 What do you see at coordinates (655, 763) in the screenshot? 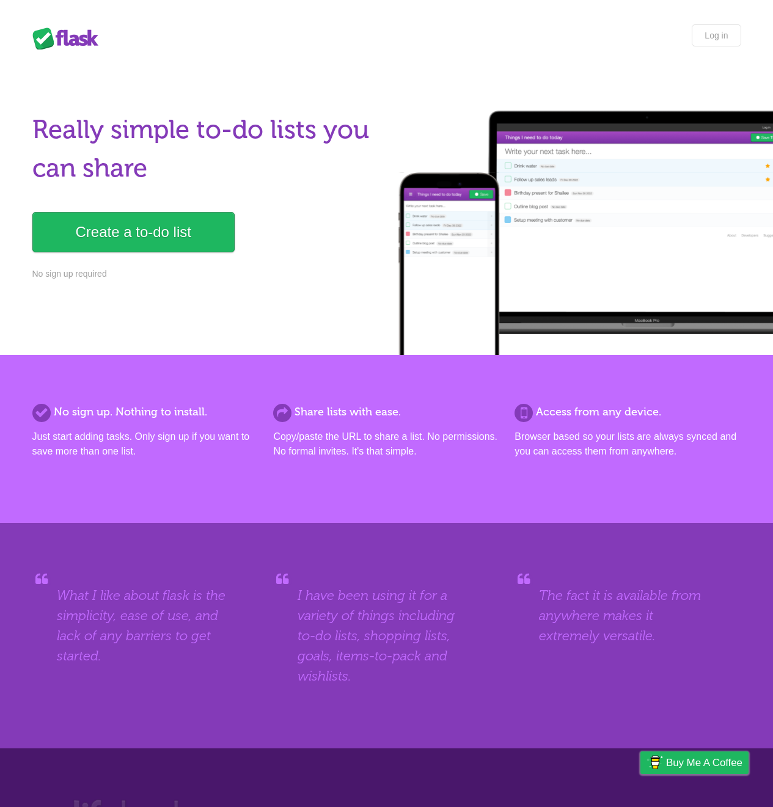
I see `img: Buy me a coffee` at bounding box center [655, 763].